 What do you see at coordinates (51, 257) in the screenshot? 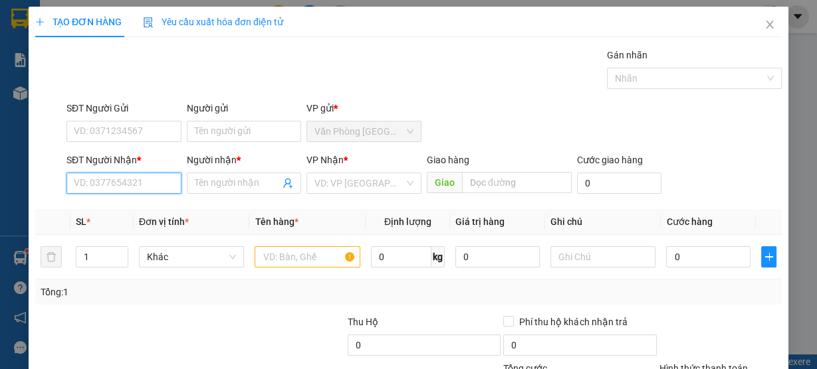
I see `button: delete` at bounding box center [51, 257].